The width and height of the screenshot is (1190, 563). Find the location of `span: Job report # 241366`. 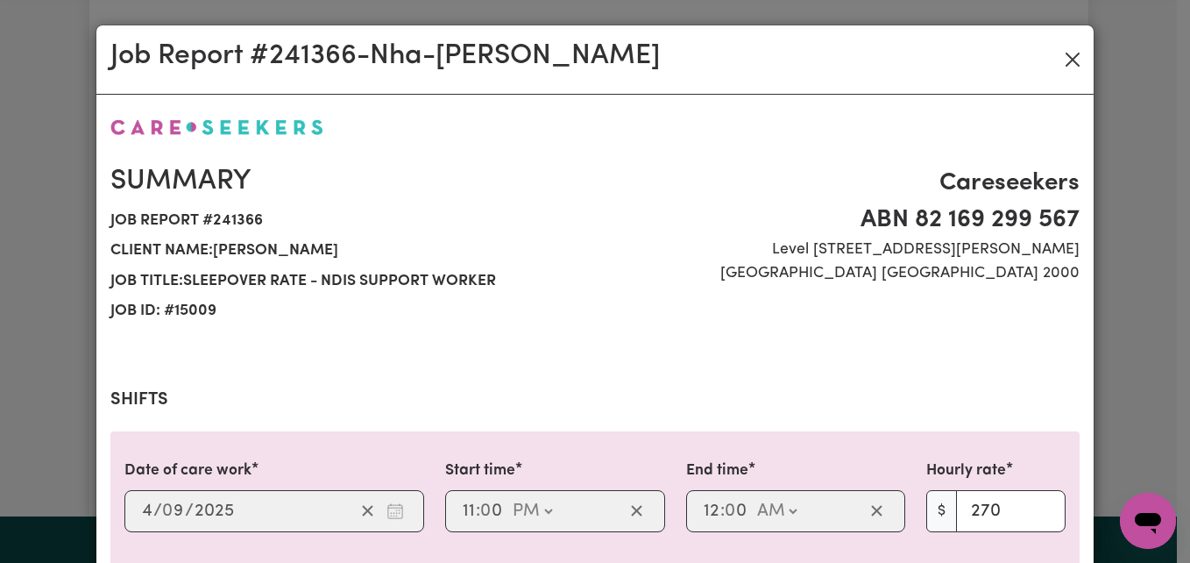

span: Job report # 241366 is located at coordinates (347, 221).